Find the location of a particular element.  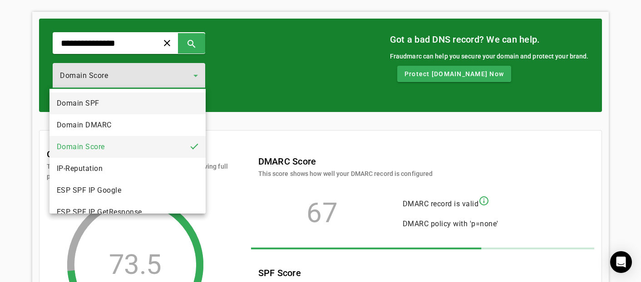

span: Domain Score is located at coordinates (81, 147).